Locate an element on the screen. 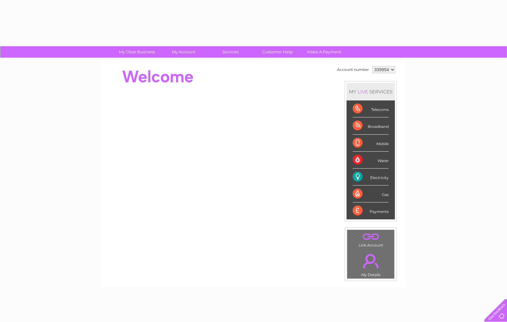  td: My Details is located at coordinates (370, 264).